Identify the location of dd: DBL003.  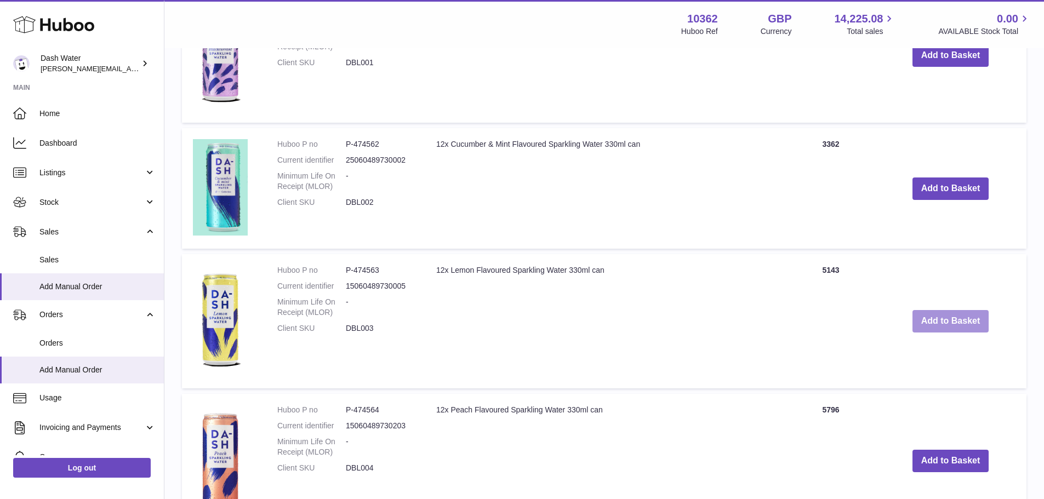
(380, 328).